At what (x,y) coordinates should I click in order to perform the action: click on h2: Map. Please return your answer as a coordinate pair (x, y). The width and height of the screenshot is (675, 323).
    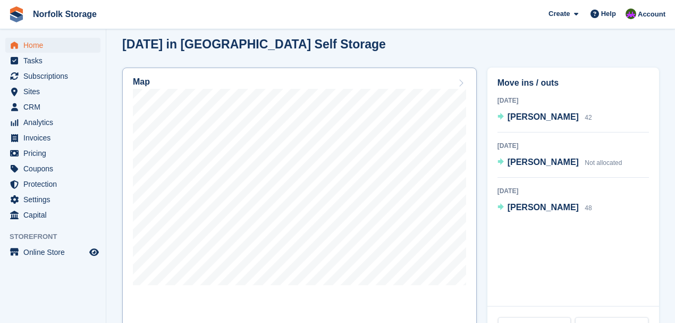
    Looking at the image, I should click on (141, 82).